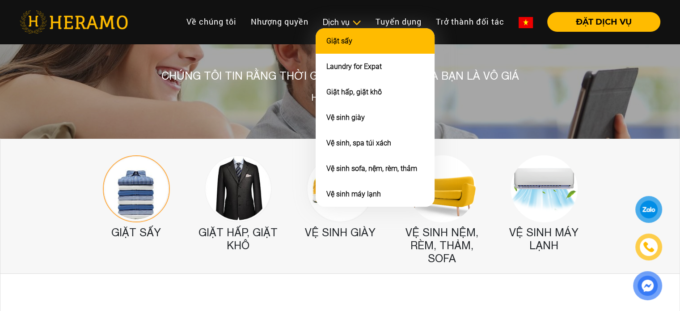 The height and width of the screenshot is (311, 680). What do you see at coordinates (649, 247) in the screenshot?
I see `a: phone-icon` at bounding box center [649, 247].